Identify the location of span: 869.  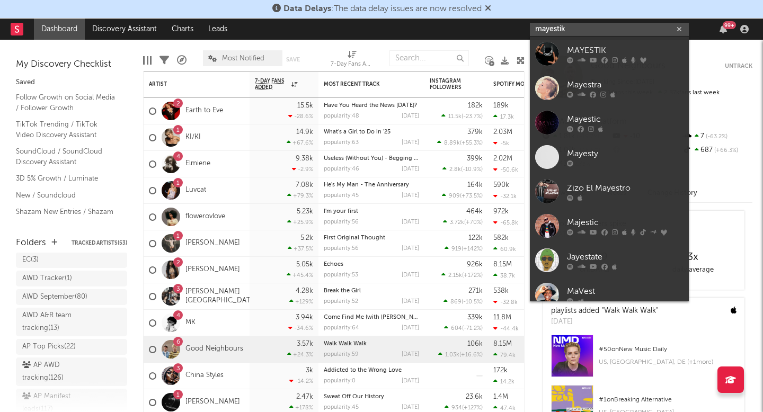
(456, 302).